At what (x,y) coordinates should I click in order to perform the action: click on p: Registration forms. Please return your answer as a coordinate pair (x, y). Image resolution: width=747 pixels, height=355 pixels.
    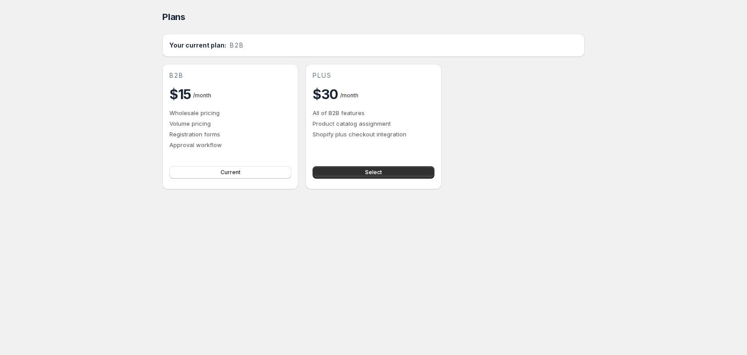
    Looking at the image, I should click on (230, 134).